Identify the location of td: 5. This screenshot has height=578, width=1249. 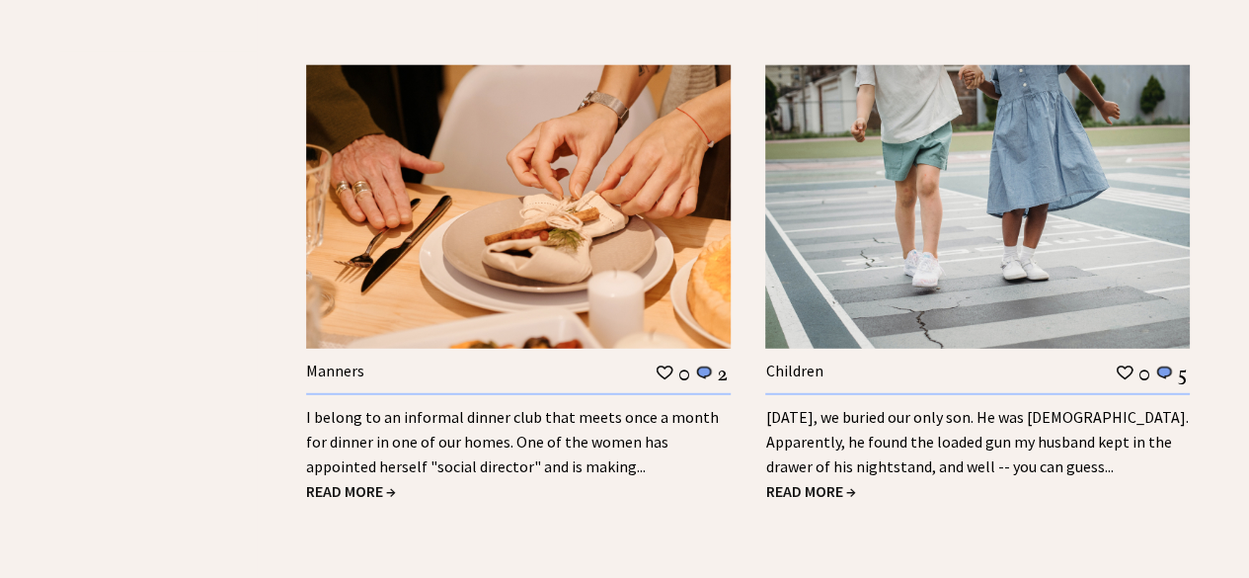
(1182, 373).